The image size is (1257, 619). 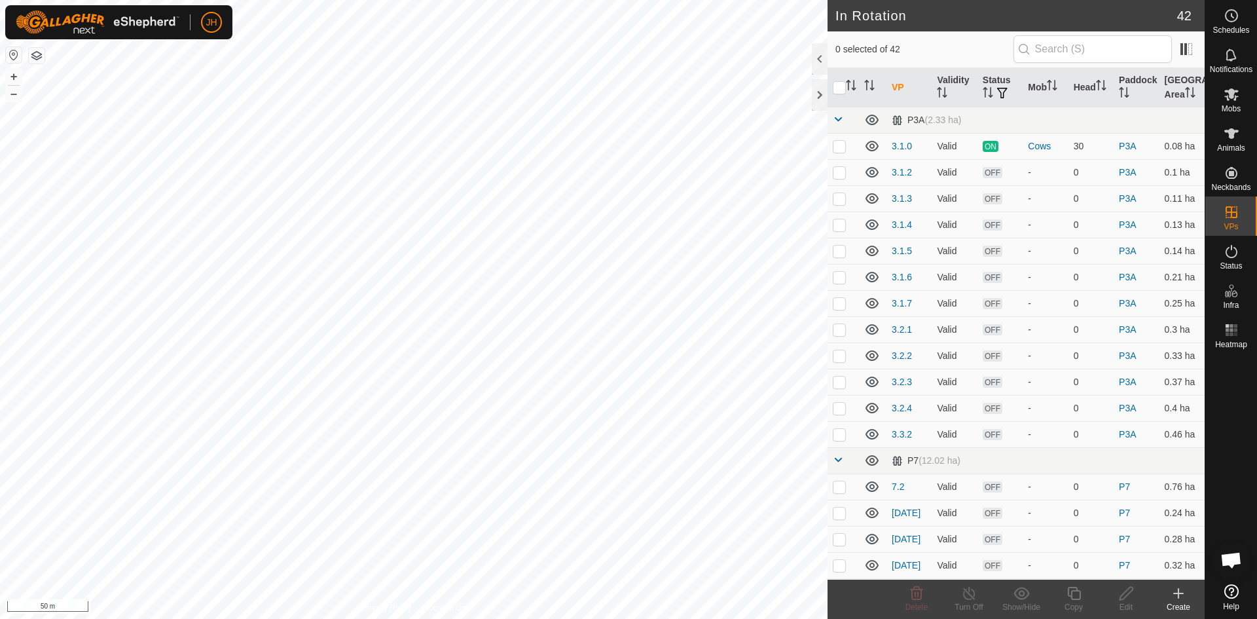 What do you see at coordinates (939, 460) in the screenshot?
I see `span: (12.02 ha)` at bounding box center [939, 460].